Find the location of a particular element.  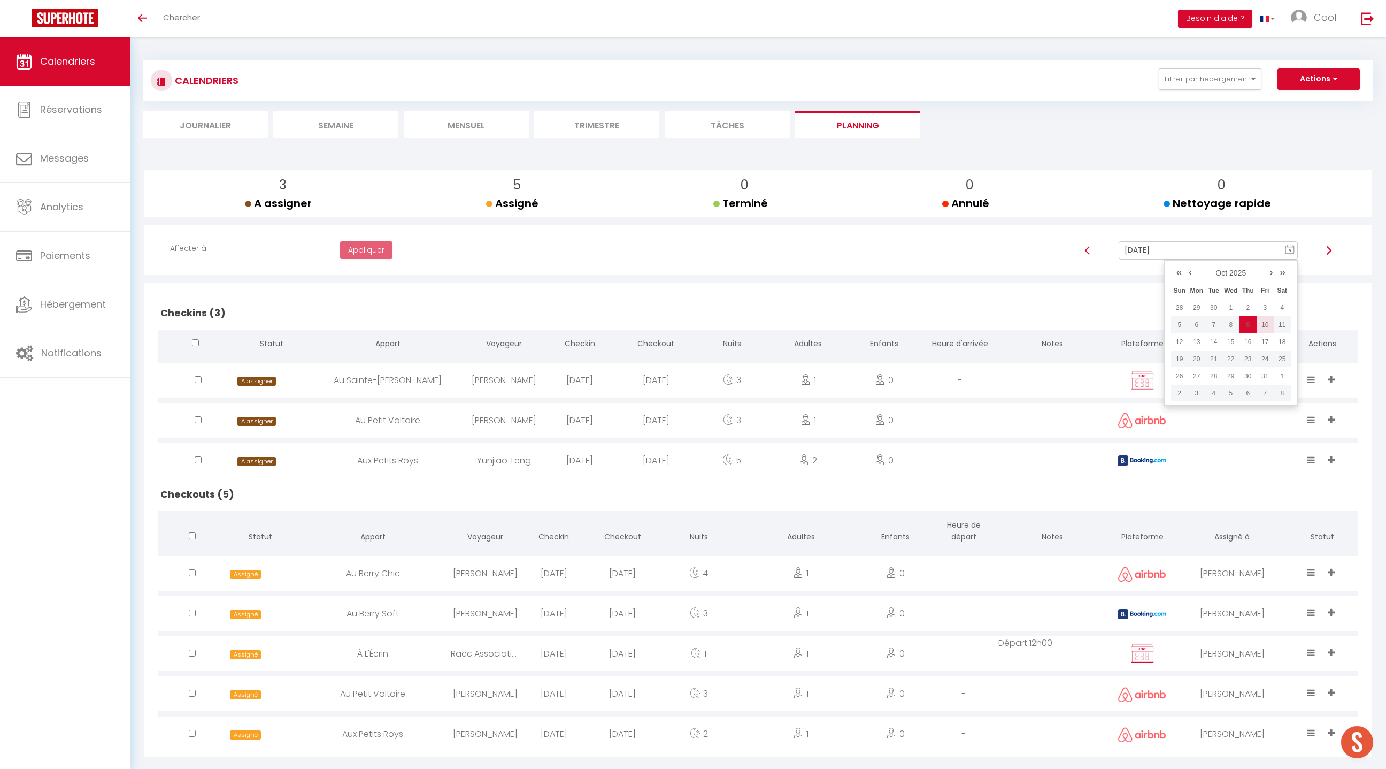

p: 3 is located at coordinates (282, 185).